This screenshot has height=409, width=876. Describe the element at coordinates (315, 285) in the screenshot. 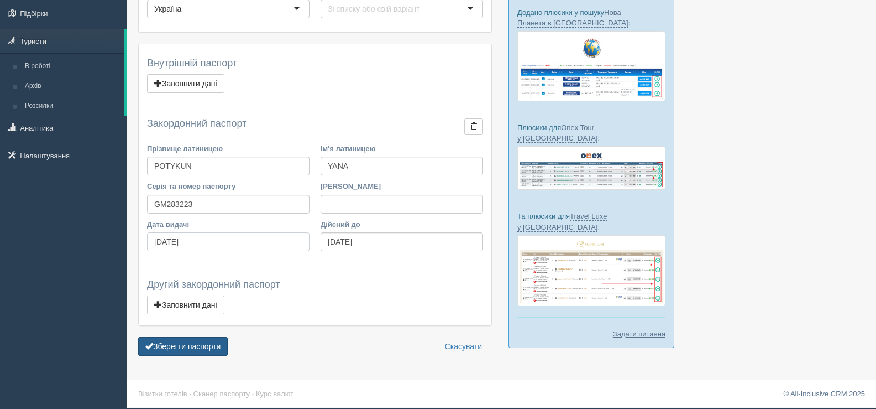

I see `h4: Другий закордонний паспорт` at that location.